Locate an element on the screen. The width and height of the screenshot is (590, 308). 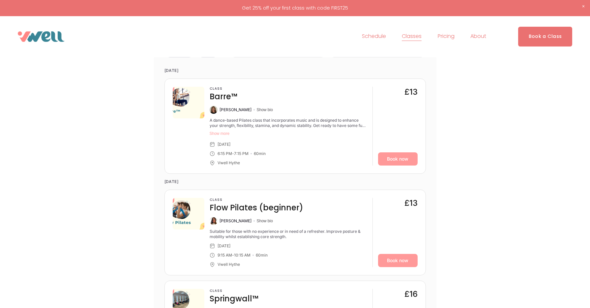
span: About is located at coordinates (478, 36).